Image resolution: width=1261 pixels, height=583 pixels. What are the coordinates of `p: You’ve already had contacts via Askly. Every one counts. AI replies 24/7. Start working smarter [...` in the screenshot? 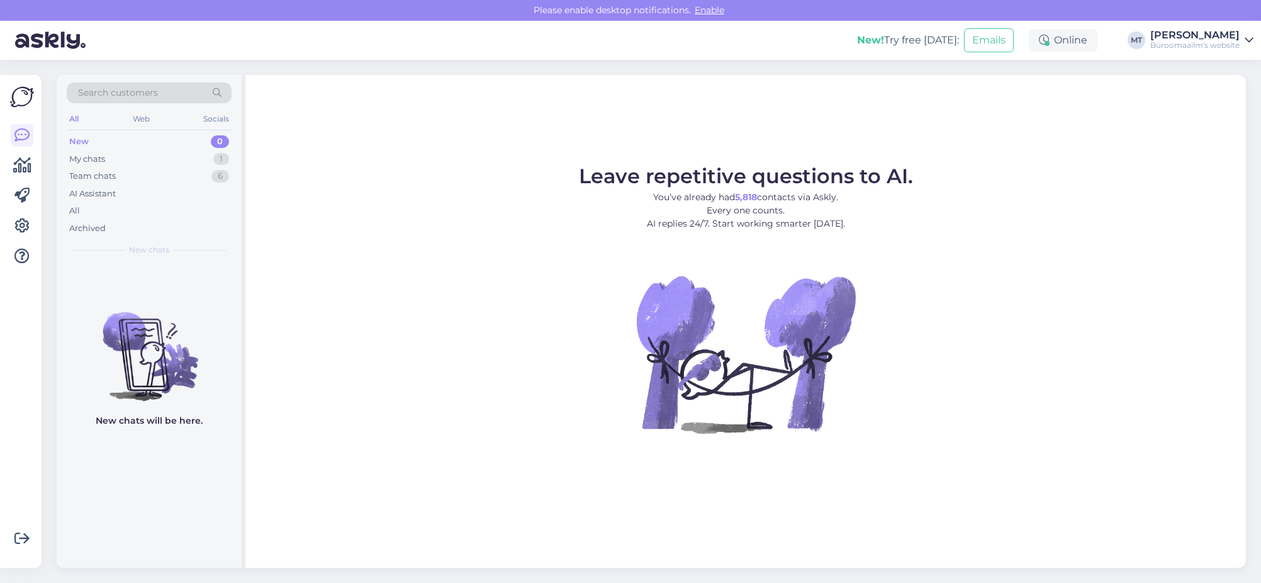 It's located at (746, 210).